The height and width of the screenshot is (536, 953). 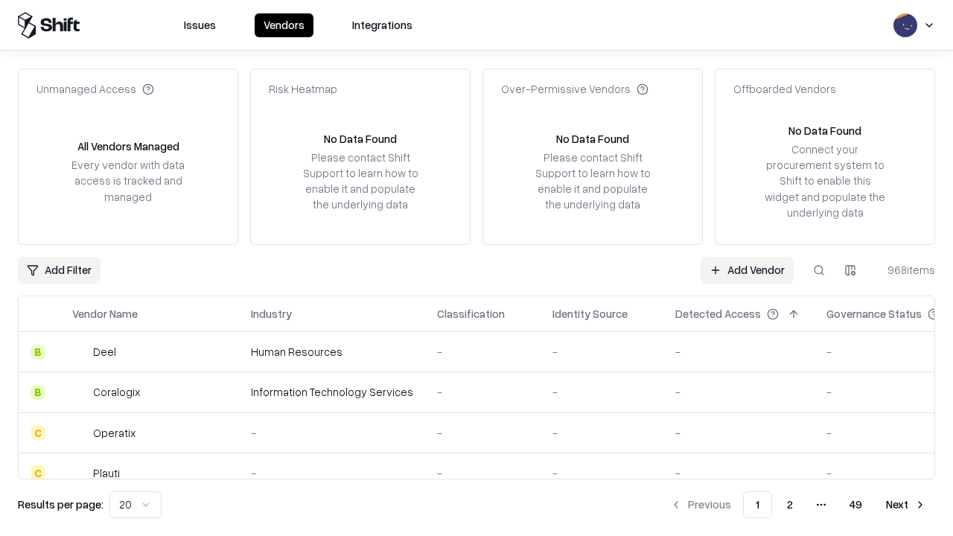 I want to click on div: 968 items, so click(x=906, y=270).